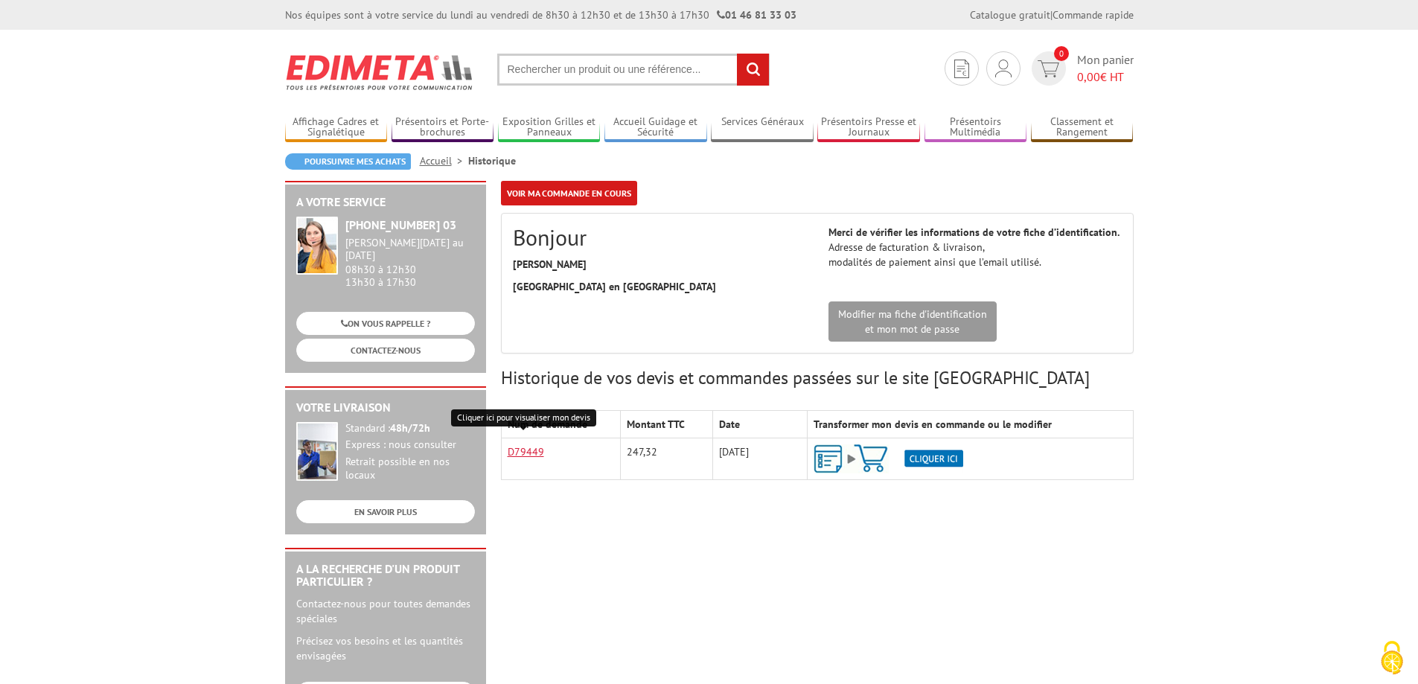 The height and width of the screenshot is (684, 1418). Describe the element at coordinates (1089, 77) in the screenshot. I see `span: 0,00` at that location.